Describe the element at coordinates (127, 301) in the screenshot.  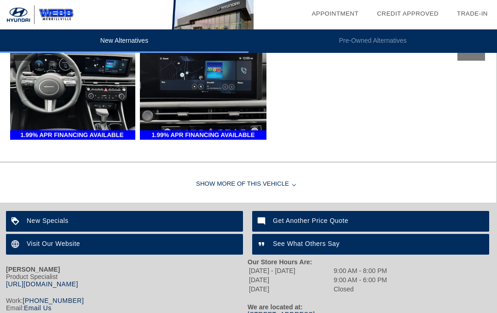
I see `div: Work:` at that location.